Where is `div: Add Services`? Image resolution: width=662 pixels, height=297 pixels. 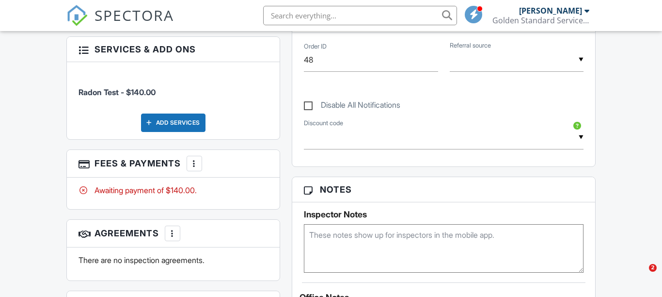 div: Add Services is located at coordinates (173, 123).